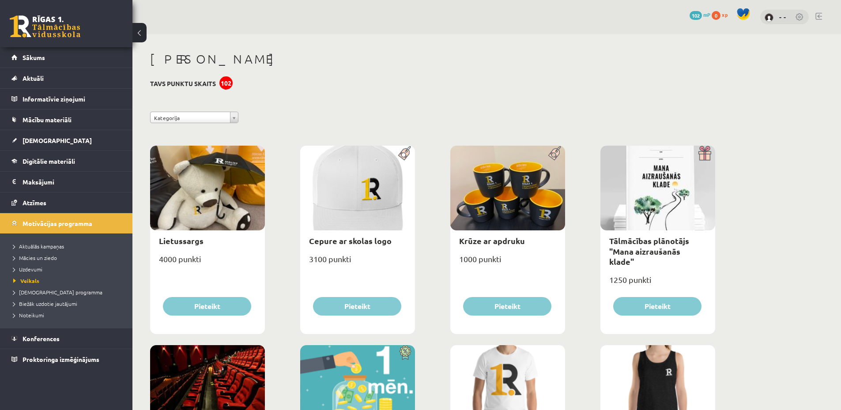 The image size is (841, 410). What do you see at coordinates (721, 15) in the screenshot?
I see `a: 0 xp` at bounding box center [721, 15].